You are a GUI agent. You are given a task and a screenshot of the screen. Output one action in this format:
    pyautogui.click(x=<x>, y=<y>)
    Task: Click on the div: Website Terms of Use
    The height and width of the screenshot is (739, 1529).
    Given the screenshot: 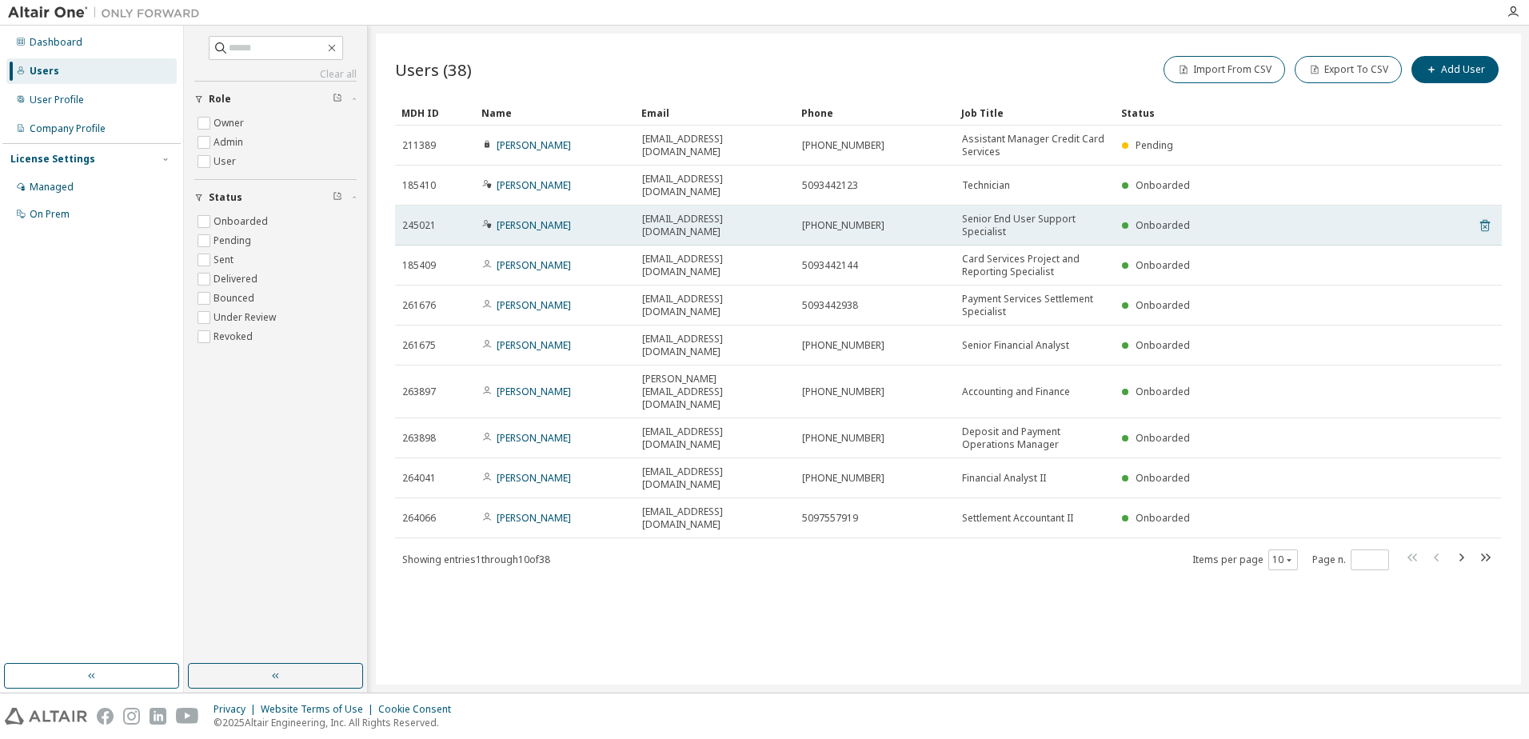 What is the action you would take?
    pyautogui.click(x=319, y=709)
    